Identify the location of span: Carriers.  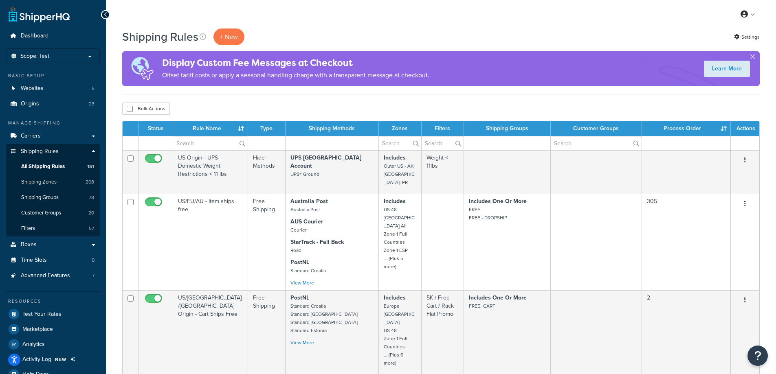
(31, 136).